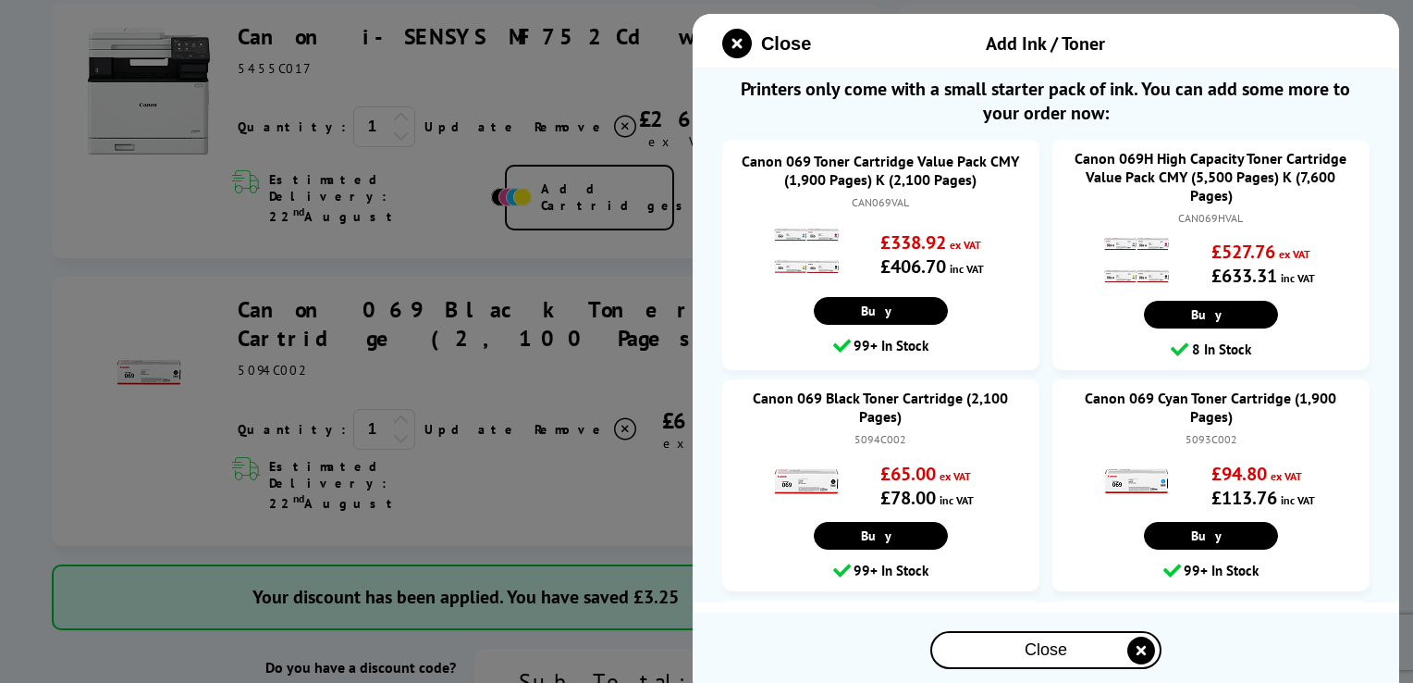 This screenshot has height=683, width=1413. I want to click on img: Canon 069H High Capacity Toner Cartridge Value Pack CMY (5,500 Pages) K (7,600 Pages), so click(1137, 260).